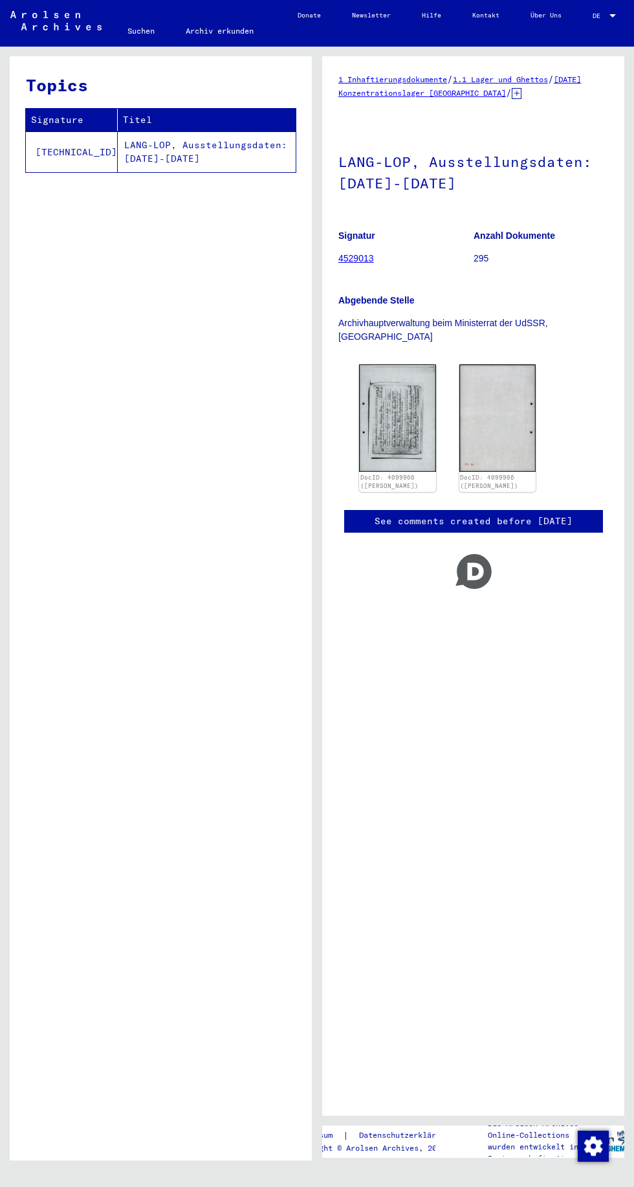 The image size is (634, 1187). I want to click on img: 002.jpg, so click(498, 418).